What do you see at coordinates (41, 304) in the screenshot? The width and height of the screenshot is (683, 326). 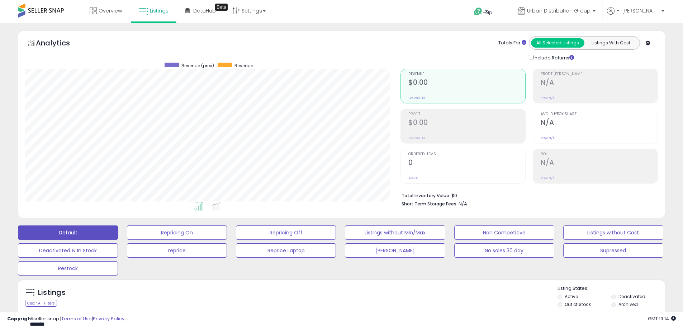 I see `div: Clear All Filters` at bounding box center [41, 304].